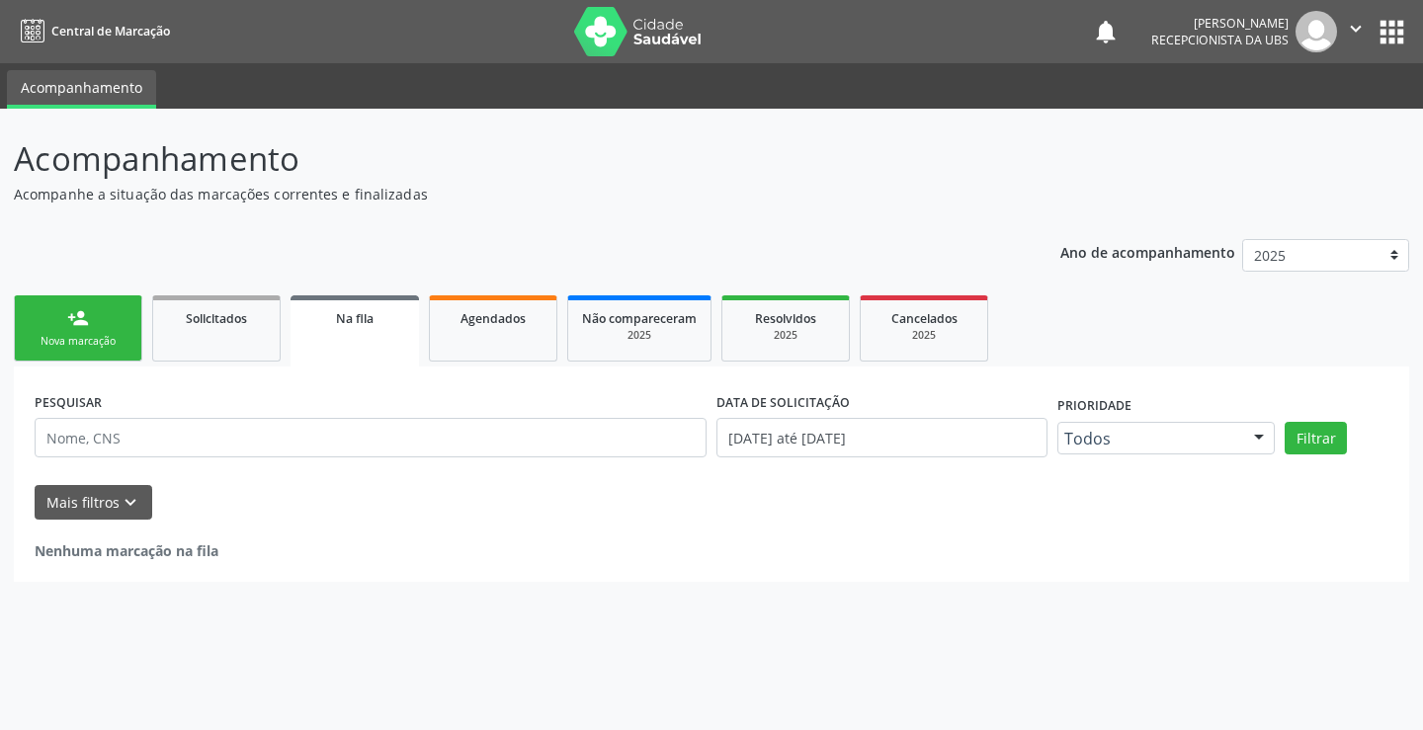 The image size is (1423, 730). I want to click on img: img, so click(1317, 32).